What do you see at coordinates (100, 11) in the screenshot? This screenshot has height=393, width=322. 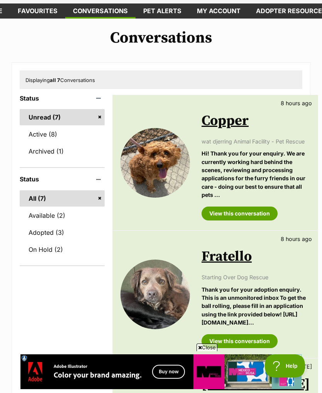 I see `a: conversations` at bounding box center [100, 11].